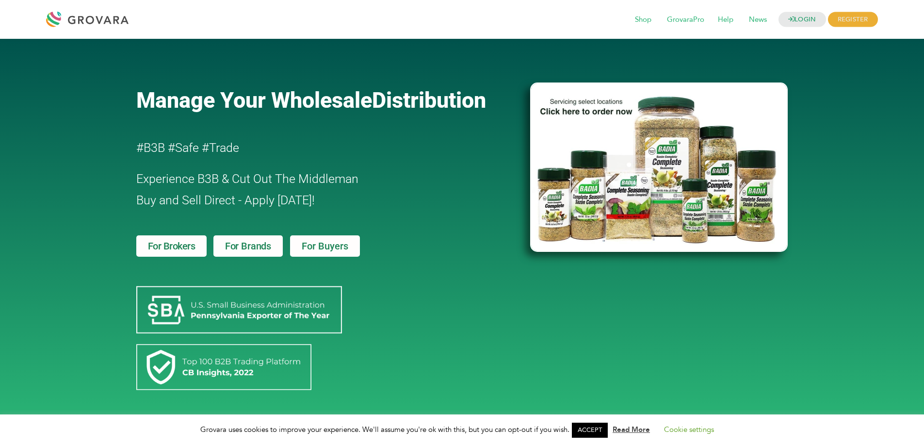 The height and width of the screenshot is (446, 924). I want to click on h2: #B3B #Safe #Trade, so click(306, 148).